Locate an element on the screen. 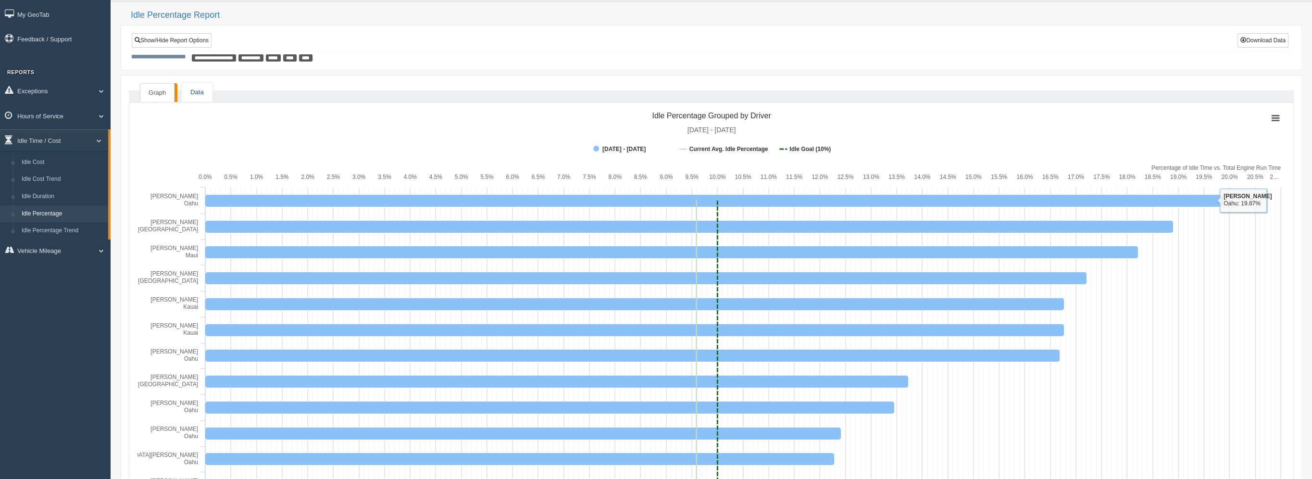 The image size is (1312, 479). tspan: 2… is located at coordinates (1274, 177).